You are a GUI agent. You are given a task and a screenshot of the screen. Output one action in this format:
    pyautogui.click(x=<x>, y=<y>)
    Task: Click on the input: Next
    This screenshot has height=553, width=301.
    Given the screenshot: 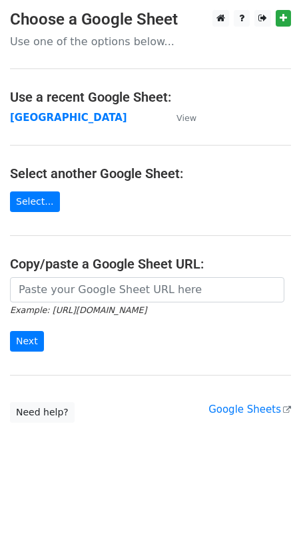 What is the action you would take?
    pyautogui.click(x=27, y=341)
    